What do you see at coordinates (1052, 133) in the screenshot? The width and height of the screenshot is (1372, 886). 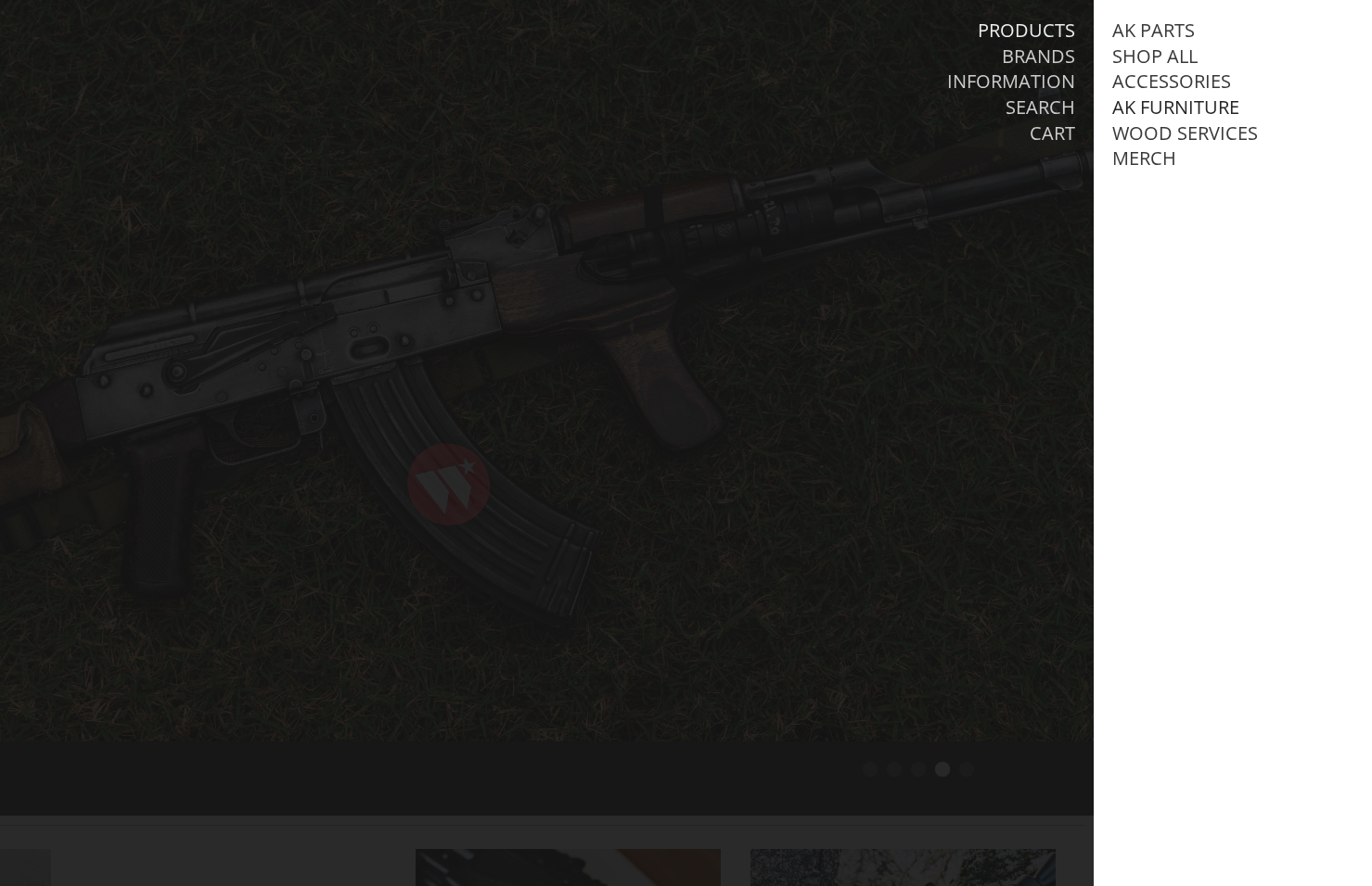 I see `a: Cart` at bounding box center [1052, 133].